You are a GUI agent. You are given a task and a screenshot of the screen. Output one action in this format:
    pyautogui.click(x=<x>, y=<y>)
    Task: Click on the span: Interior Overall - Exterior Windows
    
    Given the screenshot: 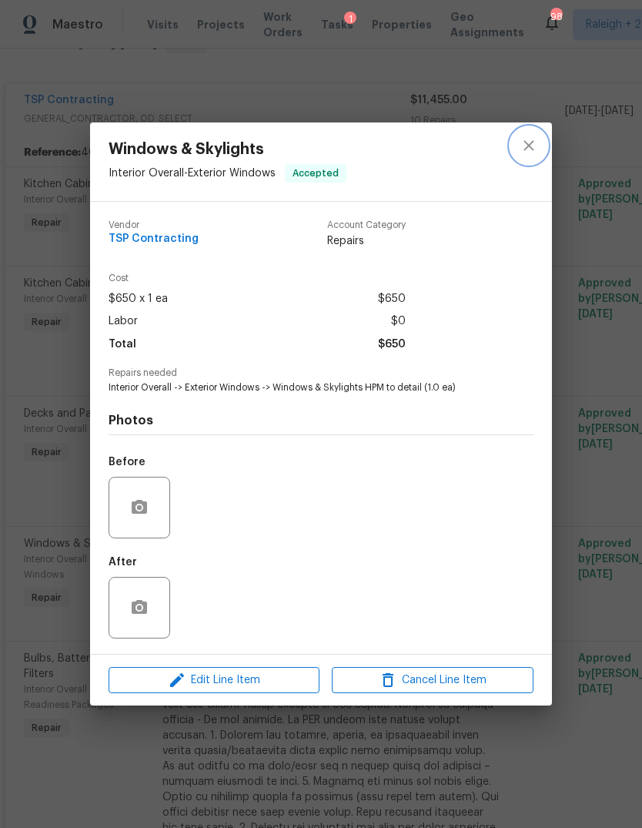 What is the action you would take?
    pyautogui.click(x=192, y=172)
    